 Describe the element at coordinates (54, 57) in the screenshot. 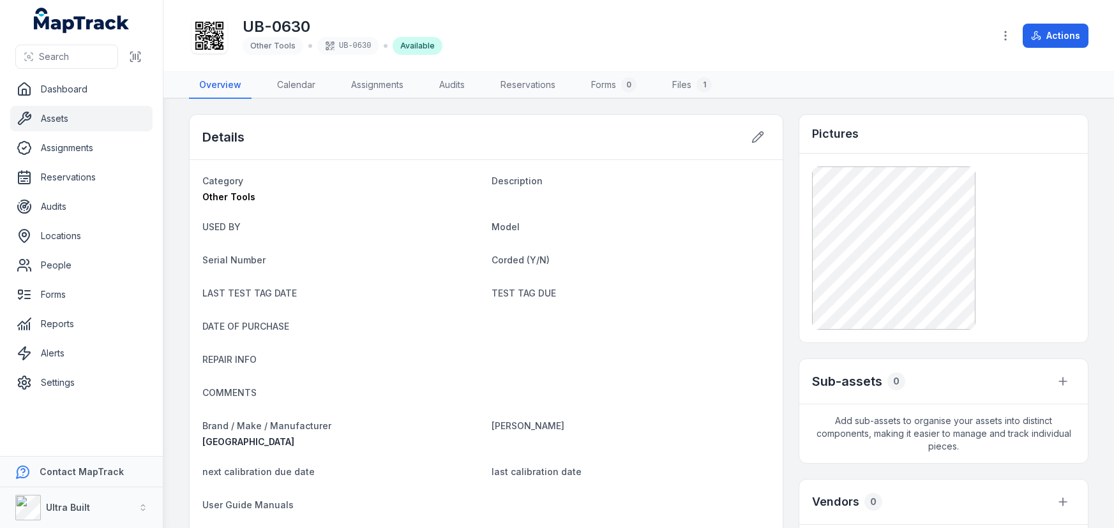

I see `span: Search` at that location.